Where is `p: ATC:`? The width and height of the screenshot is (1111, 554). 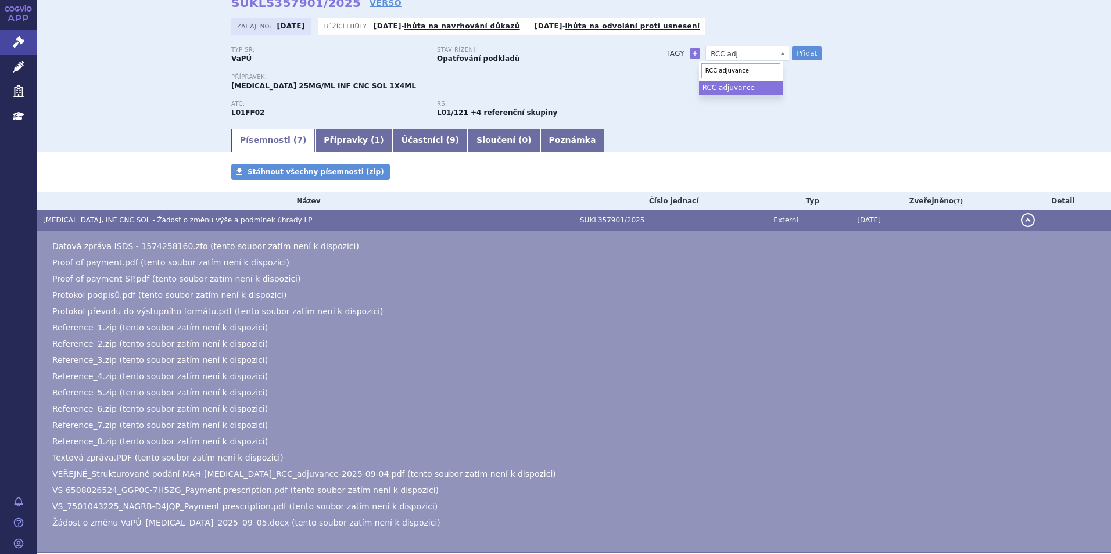 p: ATC: is located at coordinates (328, 104).